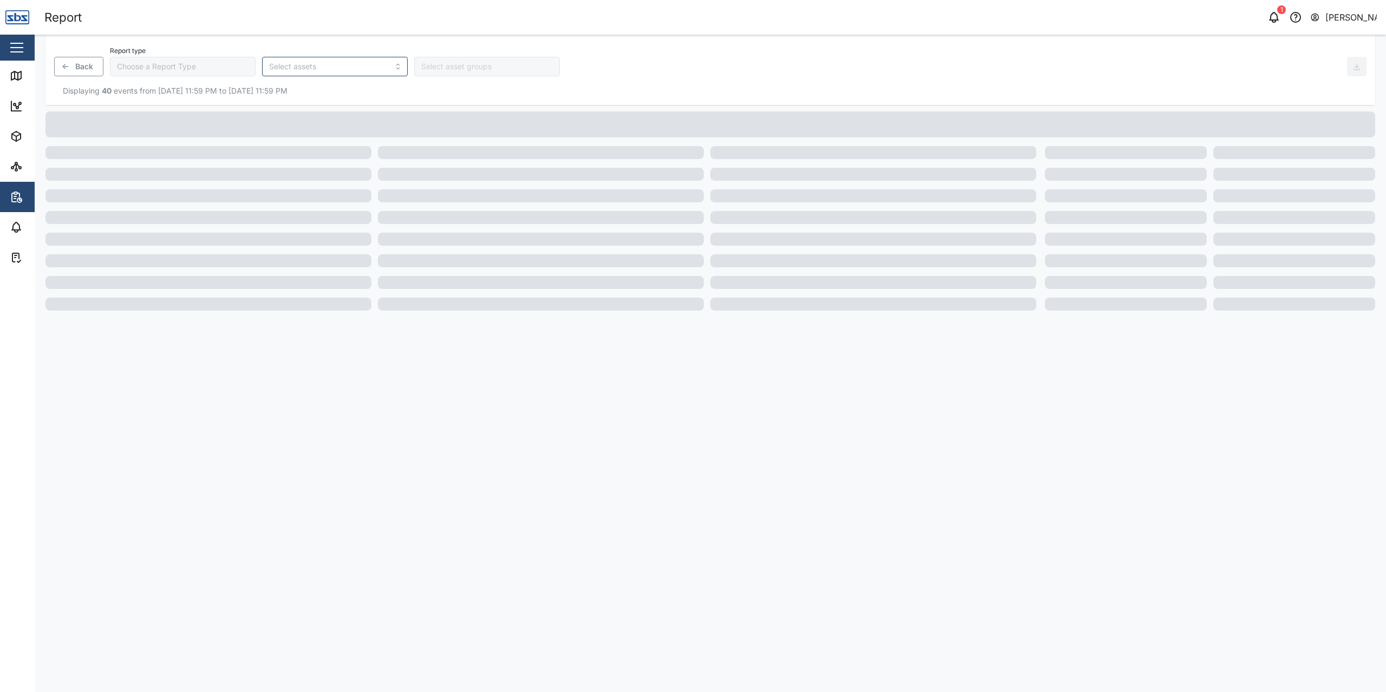 This screenshot has height=692, width=1386. What do you see at coordinates (47, 197) in the screenshot?
I see `div: Reports` at bounding box center [47, 197].